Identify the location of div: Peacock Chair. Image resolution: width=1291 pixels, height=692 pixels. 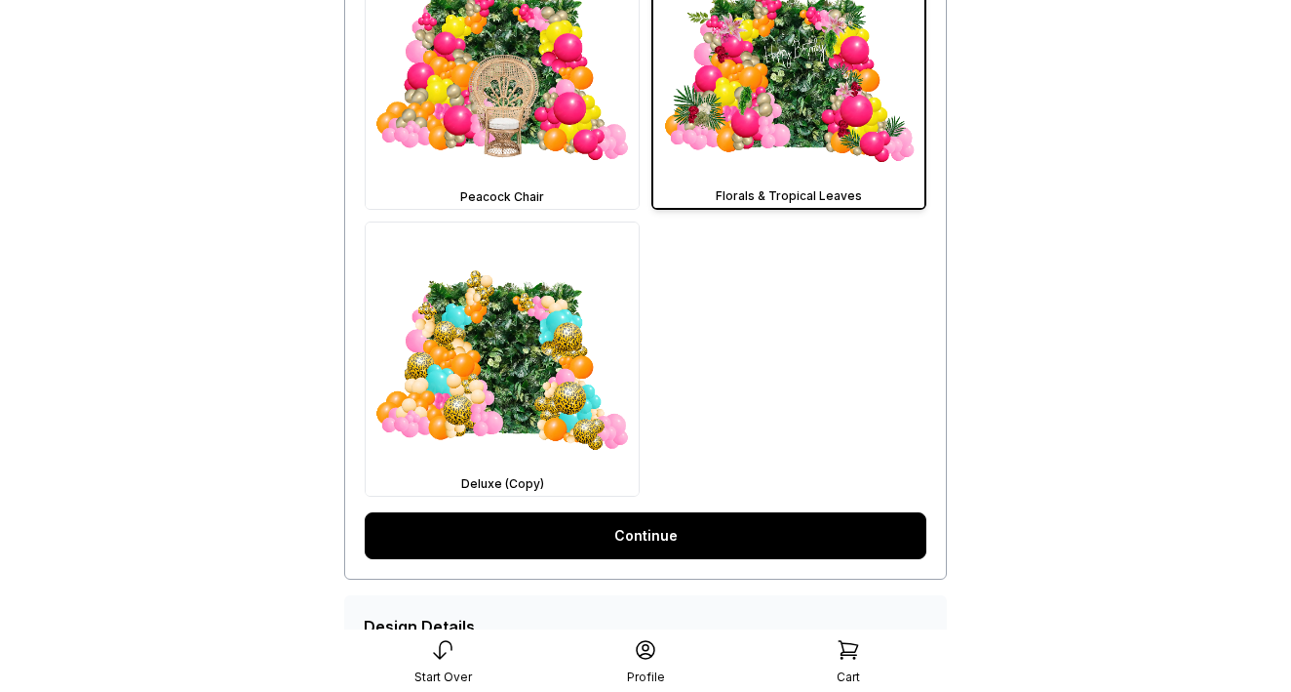
(502, 197).